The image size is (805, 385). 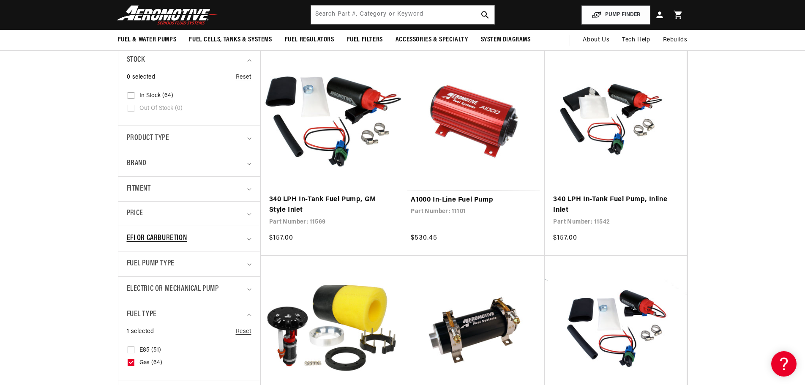 What do you see at coordinates (147, 40) in the screenshot?
I see `span: Fuel & Water Pumps` at bounding box center [147, 40].